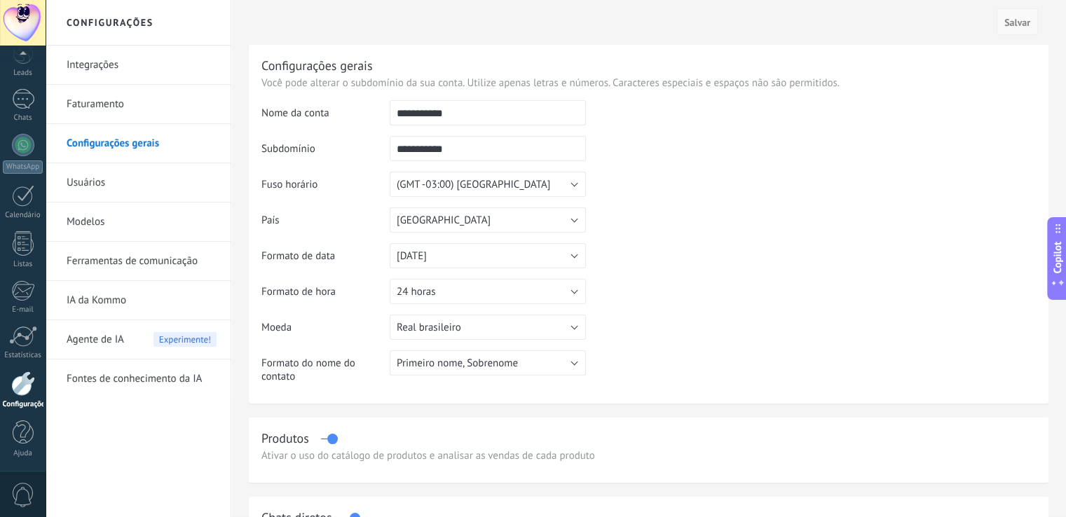 Image resolution: width=1066 pixels, height=517 pixels. What do you see at coordinates (138, 183) in the screenshot?
I see `li: Usuários` at bounding box center [138, 183].